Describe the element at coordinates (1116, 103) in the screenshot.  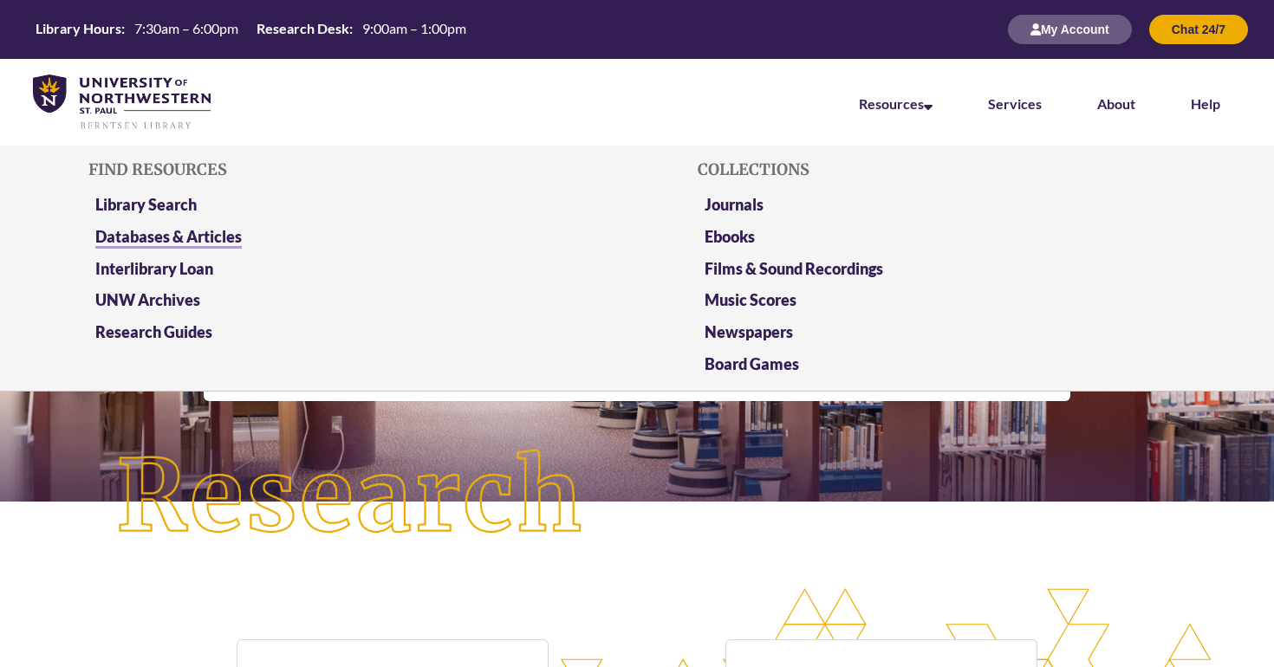
I see `a: About` at that location.